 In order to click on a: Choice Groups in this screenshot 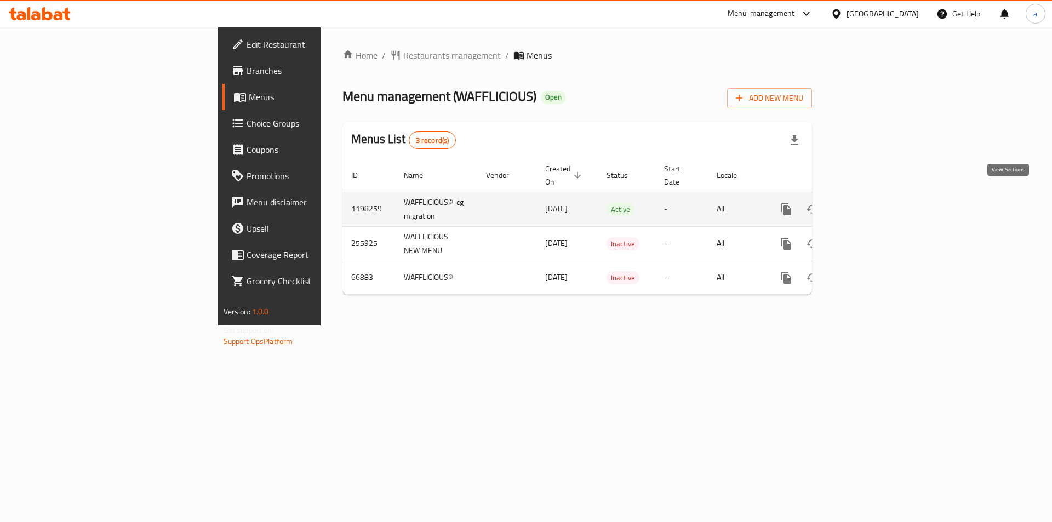, I will do `click(308, 123)`.